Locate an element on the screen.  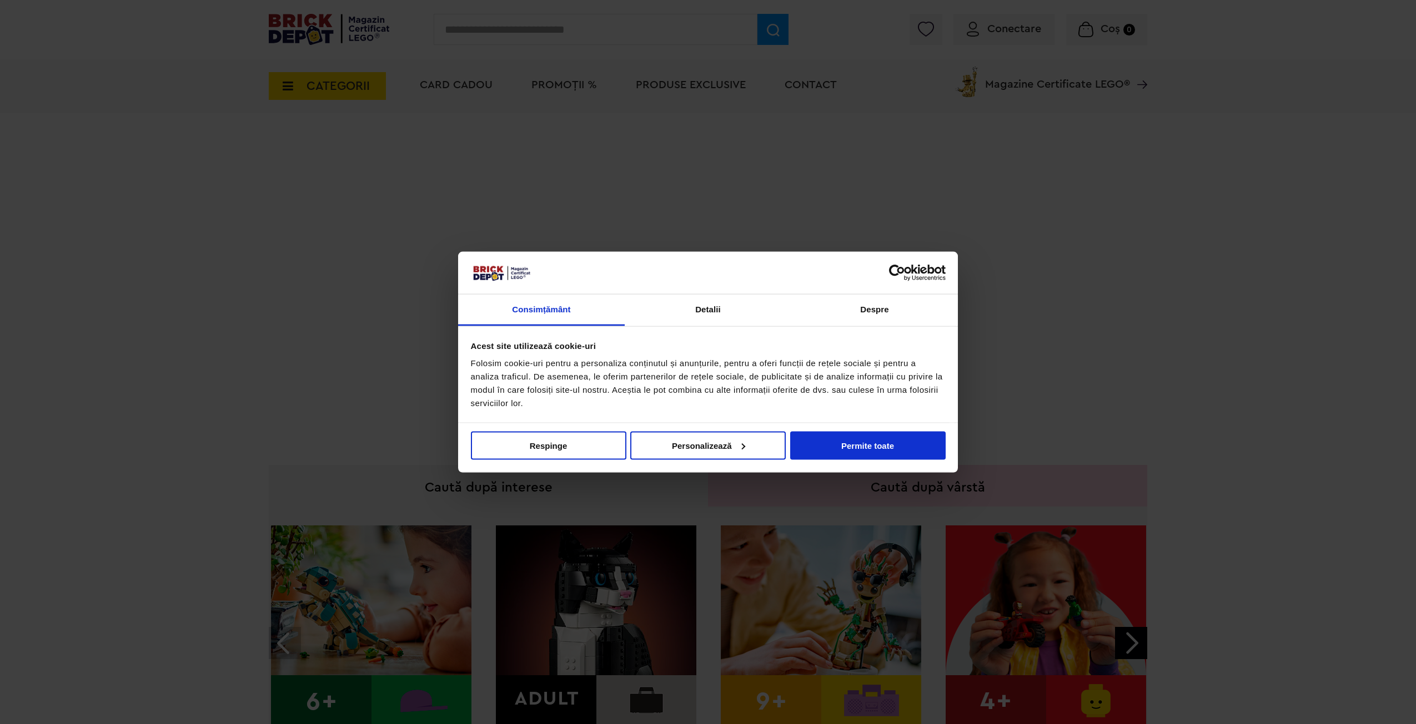
div: Acest site utilizează cookie-uri is located at coordinates (708, 346).